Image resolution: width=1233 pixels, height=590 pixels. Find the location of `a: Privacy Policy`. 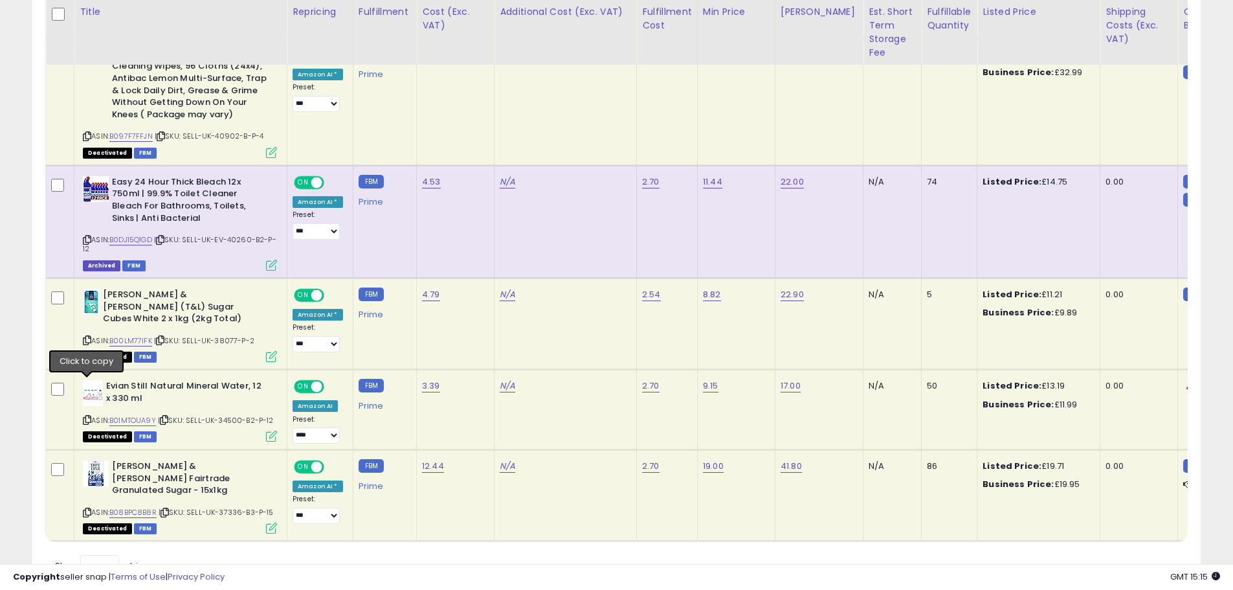

a: Privacy Policy is located at coordinates (196, 576).